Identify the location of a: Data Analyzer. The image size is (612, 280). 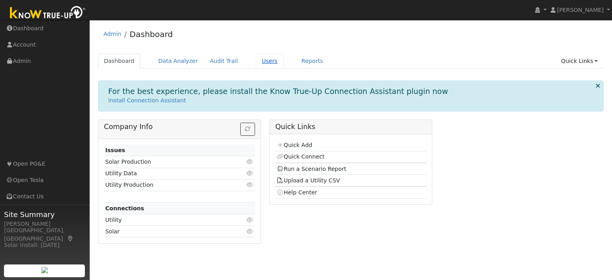
(178, 61).